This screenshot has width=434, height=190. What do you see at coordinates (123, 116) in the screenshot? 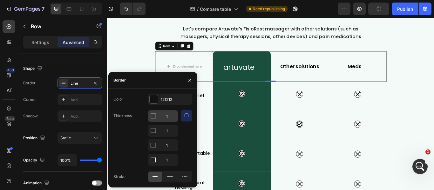
I see `div: Thickness` at bounding box center [123, 116].